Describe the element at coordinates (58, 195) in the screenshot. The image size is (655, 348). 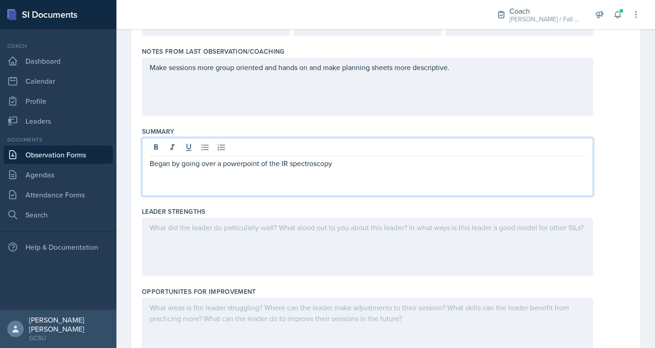
I see `a: Attendance Forms` at that location.